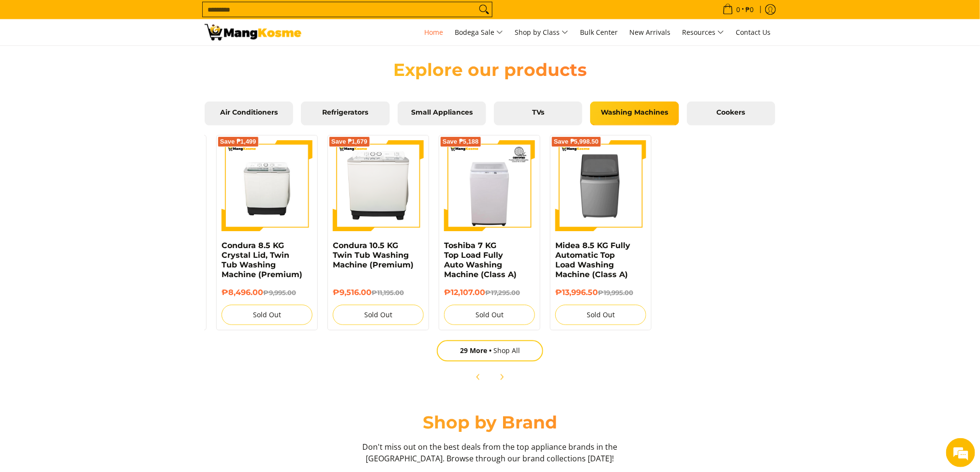  Describe the element at coordinates (538, 114) in the screenshot. I see `a: TVs` at that location.